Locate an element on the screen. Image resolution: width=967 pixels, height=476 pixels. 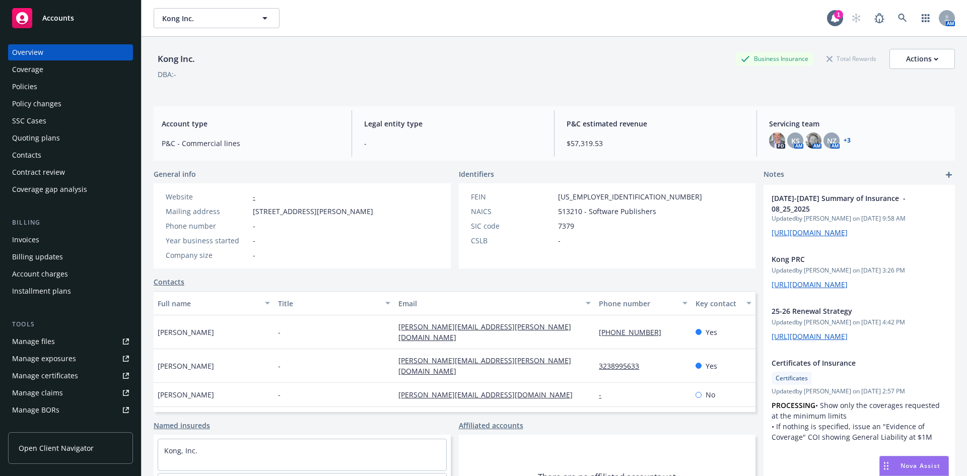
span: 7379 is located at coordinates (566, 226).